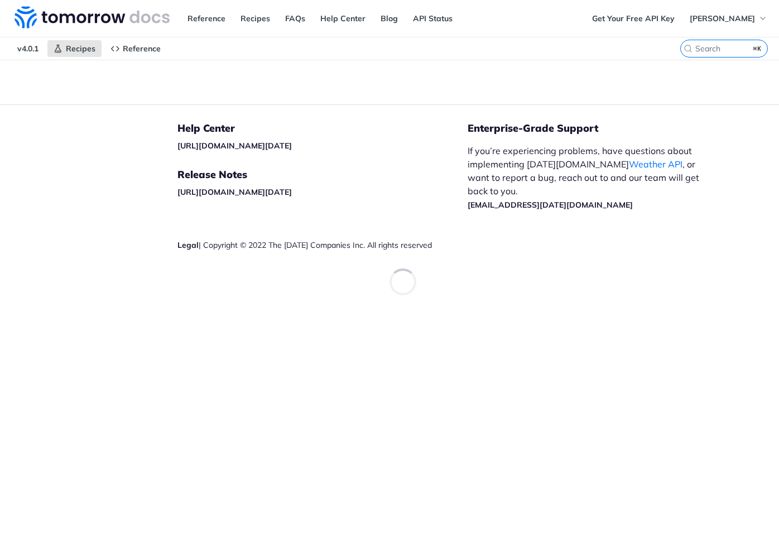 Image resolution: width=779 pixels, height=537 pixels. What do you see at coordinates (389, 18) in the screenshot?
I see `a: Blog` at bounding box center [389, 18].